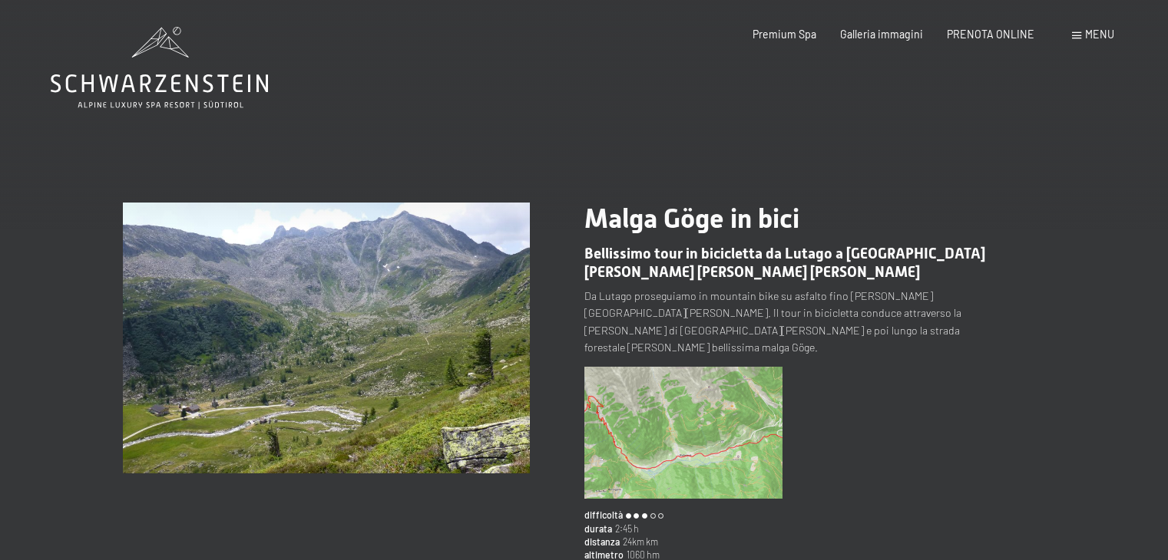  What do you see at coordinates (692, 218) in the screenshot?
I see `span: Malga Göge in bici` at bounding box center [692, 218].